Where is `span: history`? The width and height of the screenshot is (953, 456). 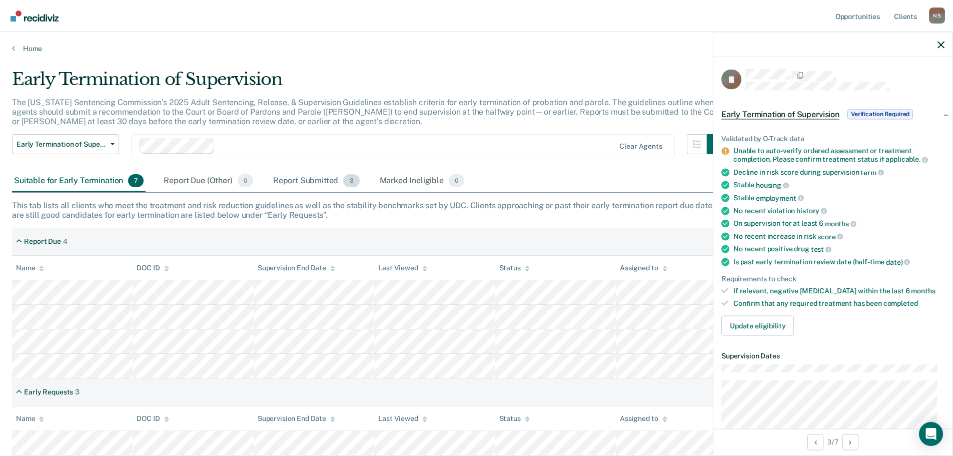 span: history is located at coordinates (812, 211).